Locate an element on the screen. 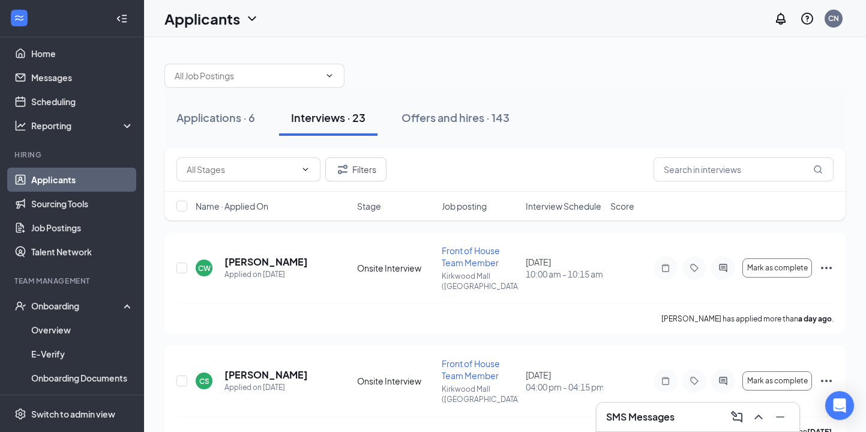  svg: Analysis is located at coordinates (20, 125).